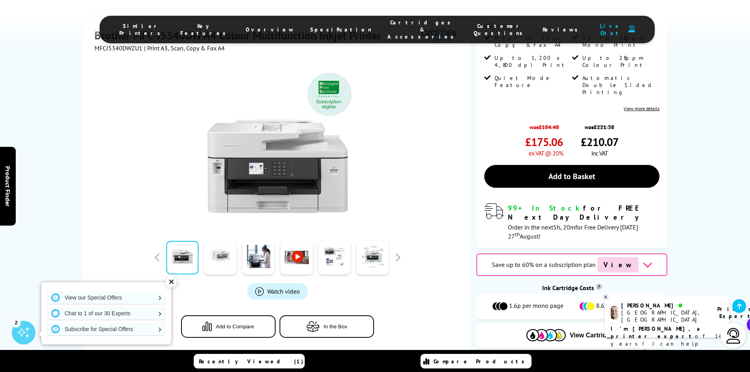 This screenshot has height=372, width=750. What do you see at coordinates (584, 213) in the screenshot?
I see `div: for FREE Next Day Delivery` at bounding box center [584, 213].